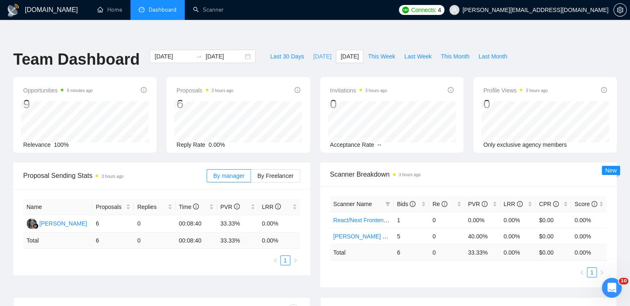 The height and width of the screenshot is (306, 630). What do you see at coordinates (586, 204) in the screenshot?
I see `span: Score` at bounding box center [586, 204].